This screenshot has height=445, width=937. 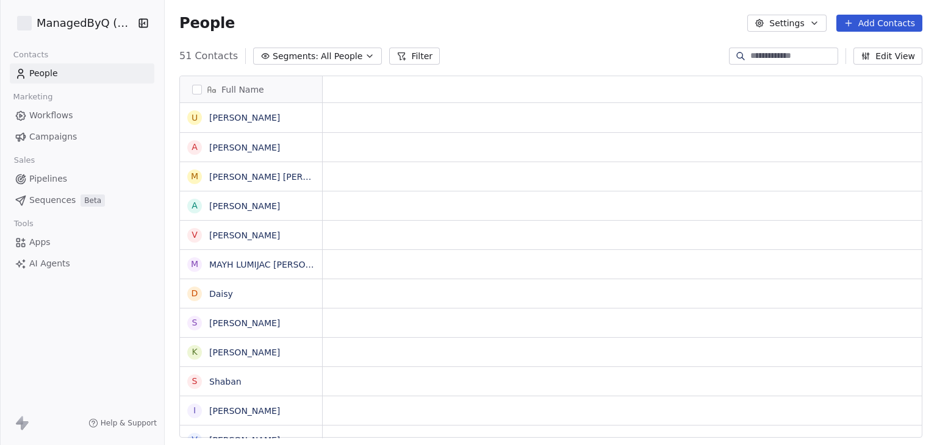 What do you see at coordinates (85, 23) in the screenshot?
I see `span: ManagedByQ (FZE)` at bounding box center [85, 23].